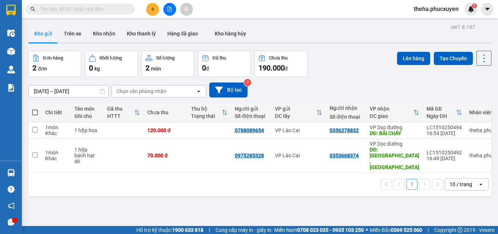 This screenshot has width=498, height=234. What do you see at coordinates (296, 109) in the screenshot?
I see `div: VP gửi` at bounding box center [296, 109].